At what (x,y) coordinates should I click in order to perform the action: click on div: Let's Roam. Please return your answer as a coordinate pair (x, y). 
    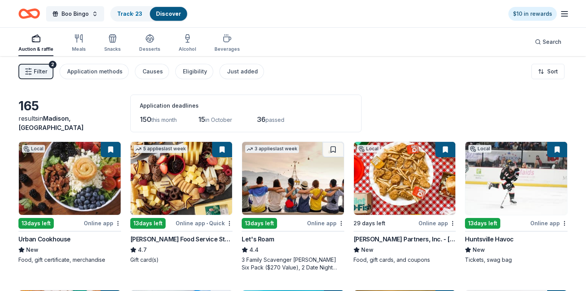
    Looking at the image, I should click on (258, 239).